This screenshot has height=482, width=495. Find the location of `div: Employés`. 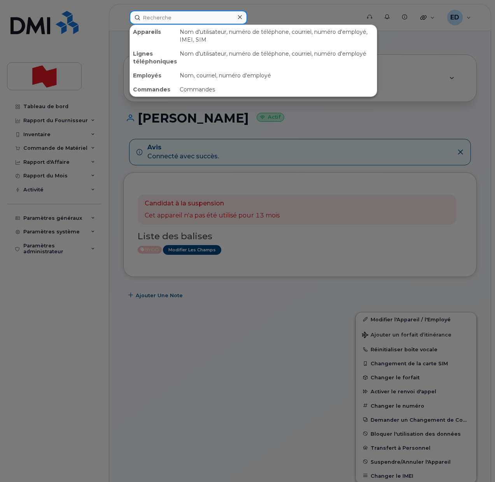

div: Employés is located at coordinates (153, 75).